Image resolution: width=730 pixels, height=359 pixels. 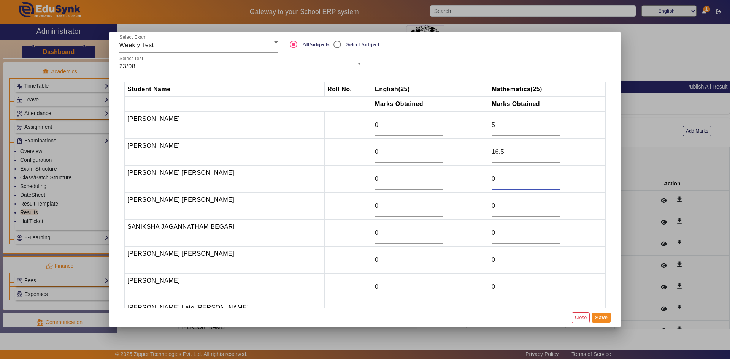 What do you see at coordinates (131, 59) in the screenshot?
I see `mat-label: Select Test` at bounding box center [131, 59].